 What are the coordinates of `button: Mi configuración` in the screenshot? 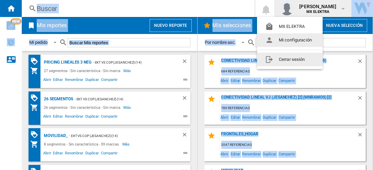 It's located at (290, 40).